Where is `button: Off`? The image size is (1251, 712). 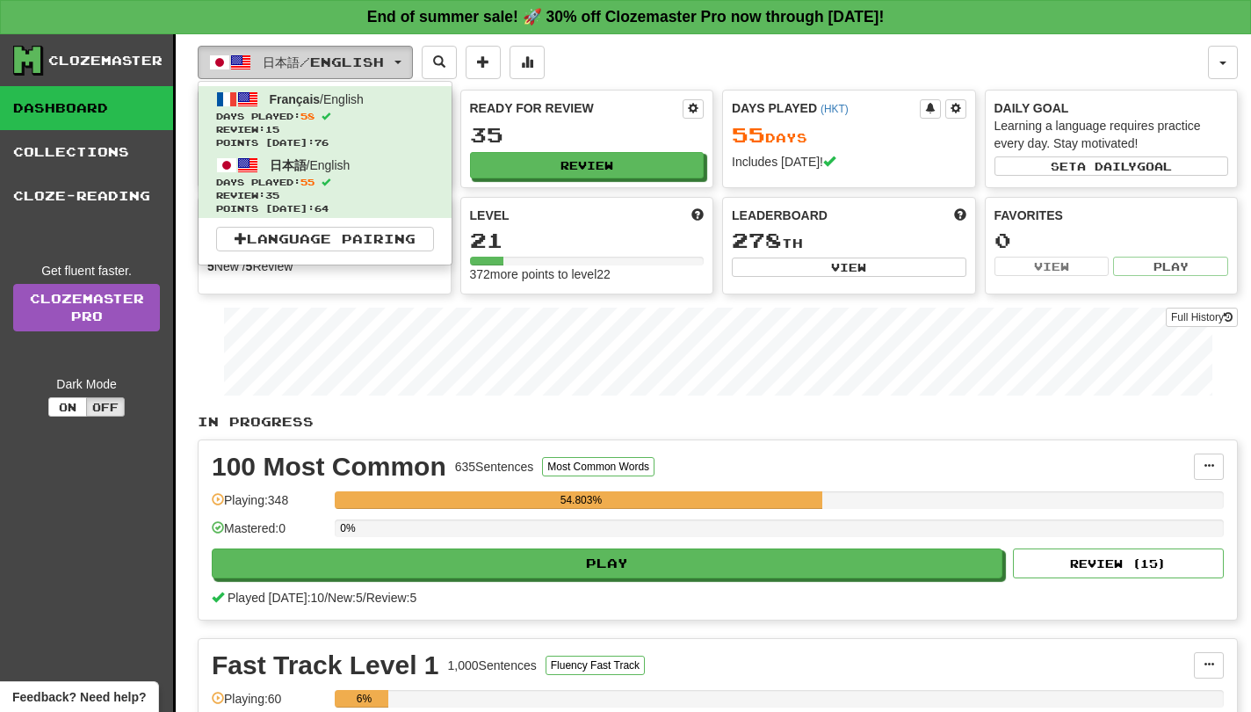
button: Off is located at coordinates (105, 407).